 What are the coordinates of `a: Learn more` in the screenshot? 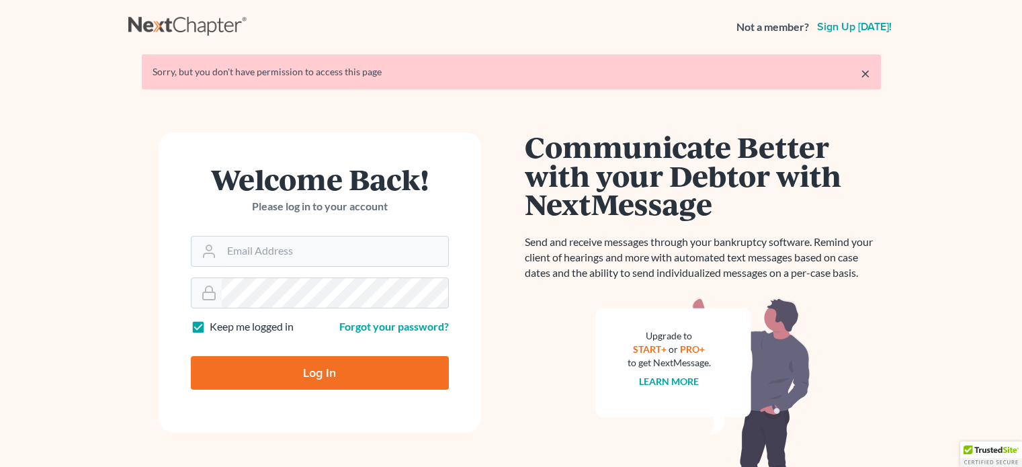 It's located at (669, 381).